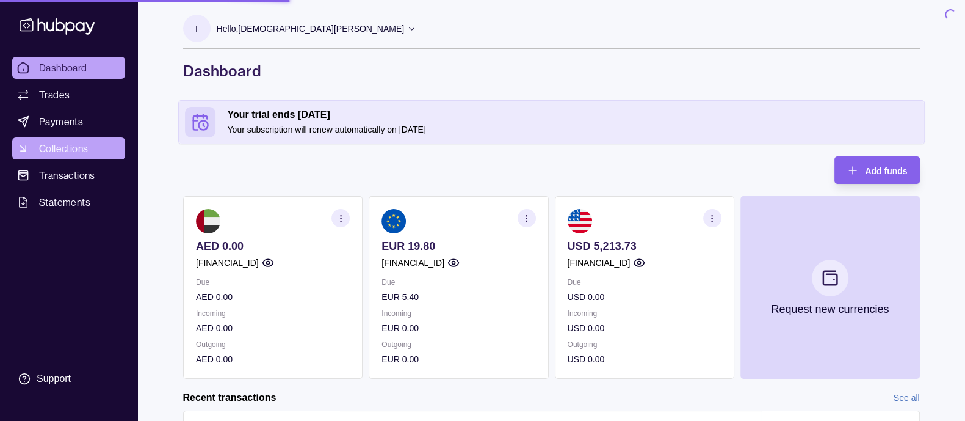 This screenshot has height=421, width=965. I want to click on a: Dashboard, so click(68, 68).